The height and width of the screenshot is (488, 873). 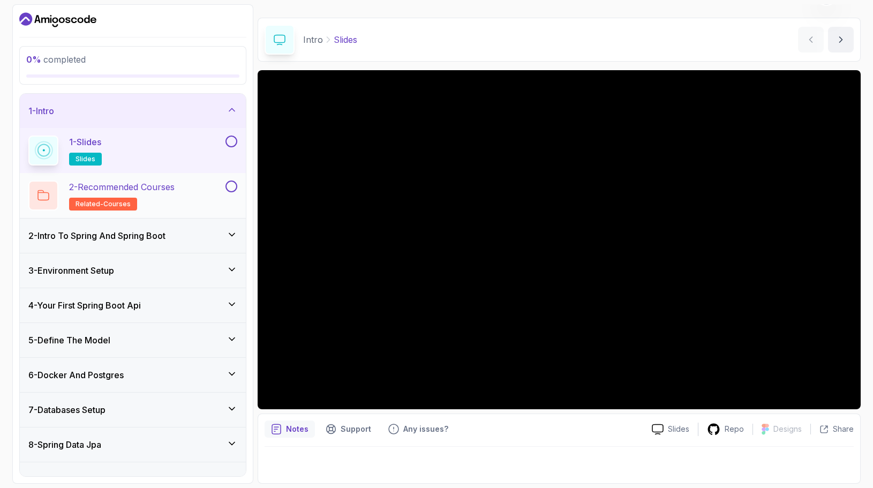 I want to click on button: 4-Your First Spring Boot Api, so click(x=133, y=305).